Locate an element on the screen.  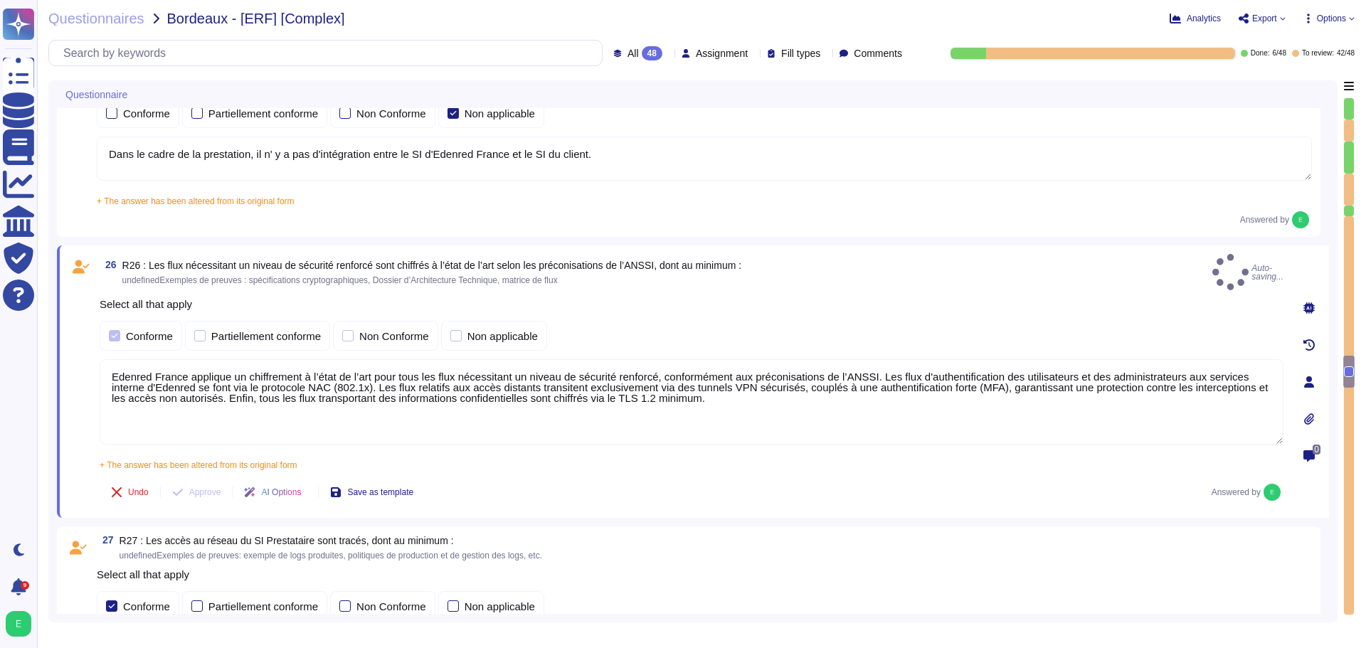
span: Undo is located at coordinates (138, 492).